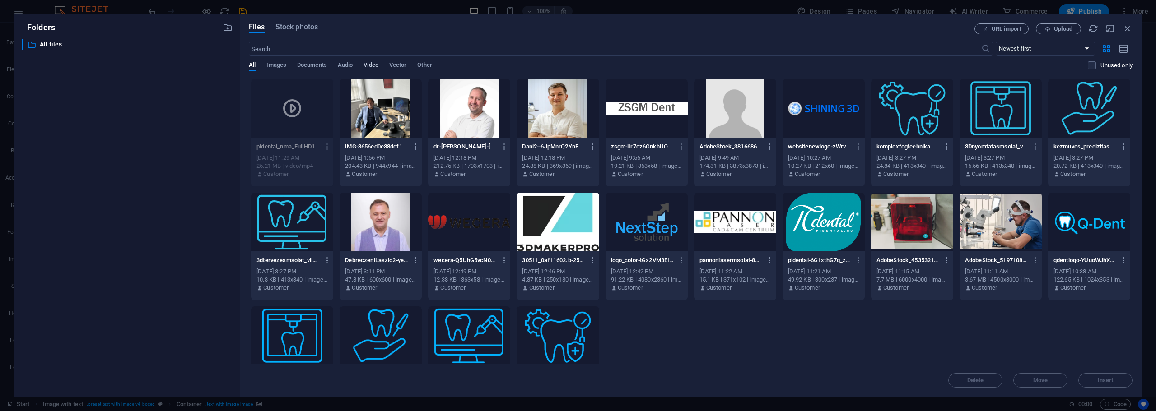 The width and height of the screenshot is (1156, 411). Describe the element at coordinates (381, 280) in the screenshot. I see `div: 47.8 KB | 600x600 | image/webp` at that location.